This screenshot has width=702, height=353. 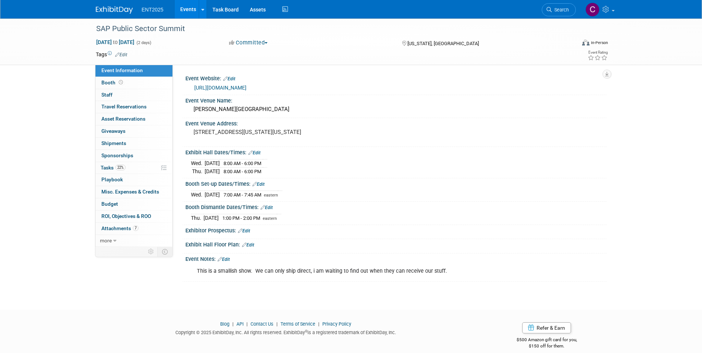 What do you see at coordinates (598, 53) in the screenshot?
I see `div: Event Rating` at bounding box center [598, 53].